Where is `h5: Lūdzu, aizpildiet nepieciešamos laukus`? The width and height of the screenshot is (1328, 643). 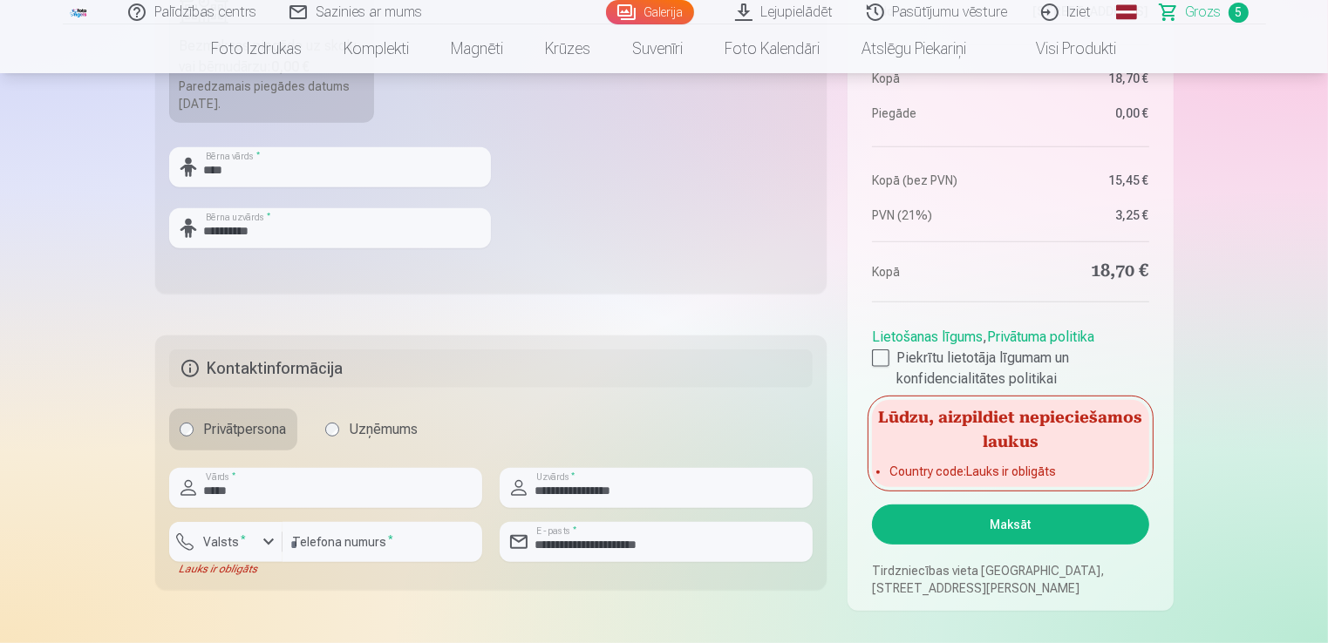 h5: Lūdzu, aizpildiet nepieciešamos laukus is located at coordinates (1010, 428).